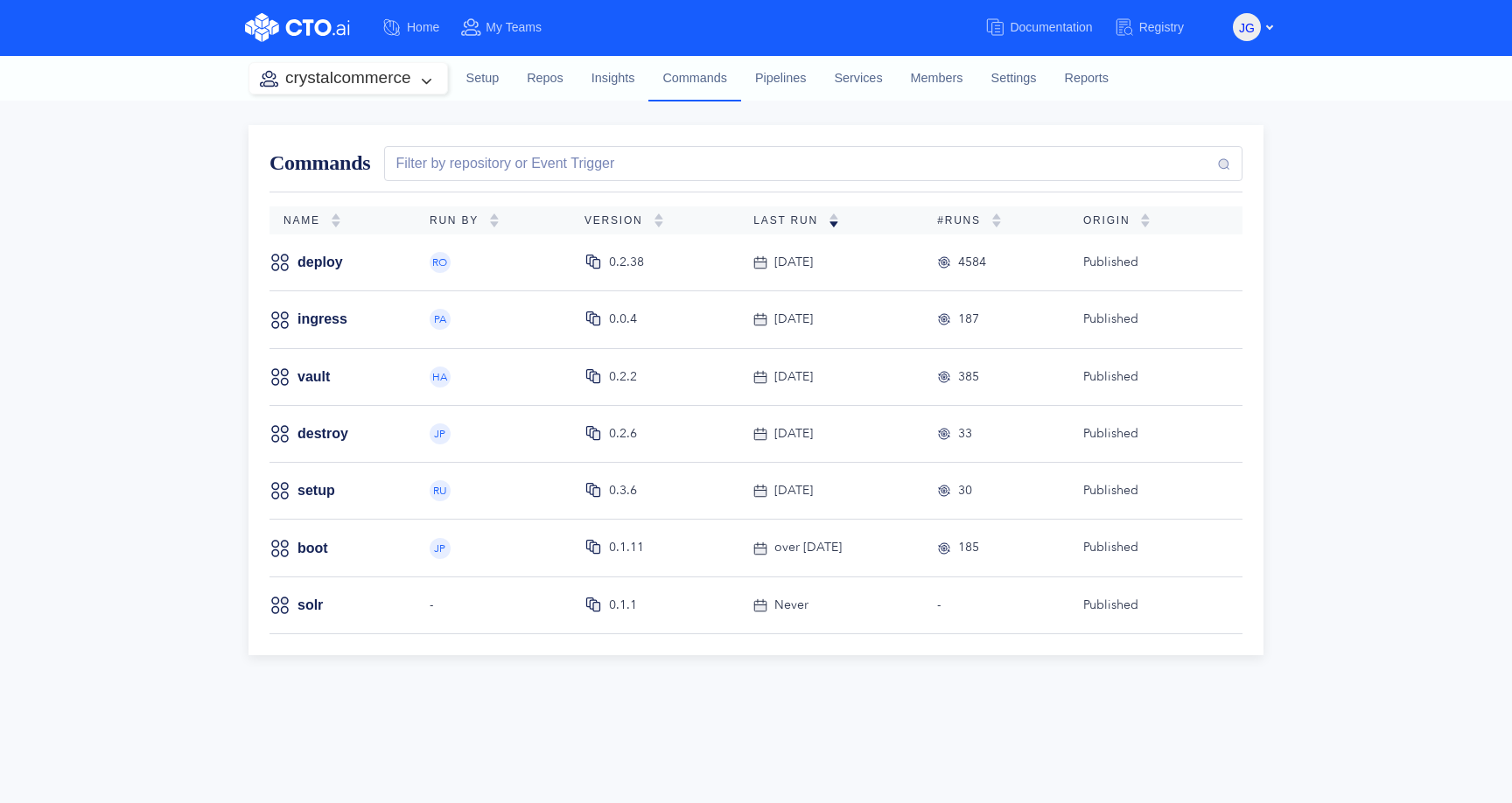 This screenshot has height=803, width=1512. I want to click on span: Registry, so click(1161, 27).